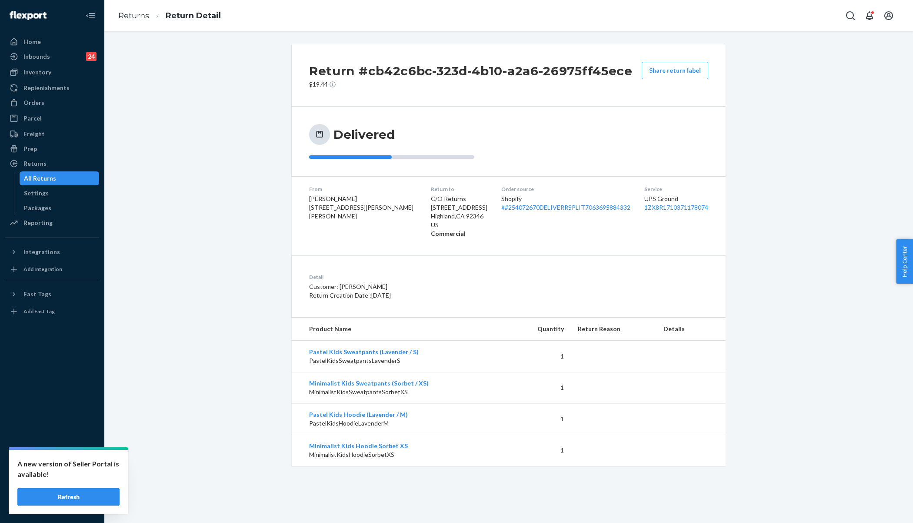 The height and width of the screenshot is (523, 913). What do you see at coordinates (52, 149) in the screenshot?
I see `a: Prep` at bounding box center [52, 149].